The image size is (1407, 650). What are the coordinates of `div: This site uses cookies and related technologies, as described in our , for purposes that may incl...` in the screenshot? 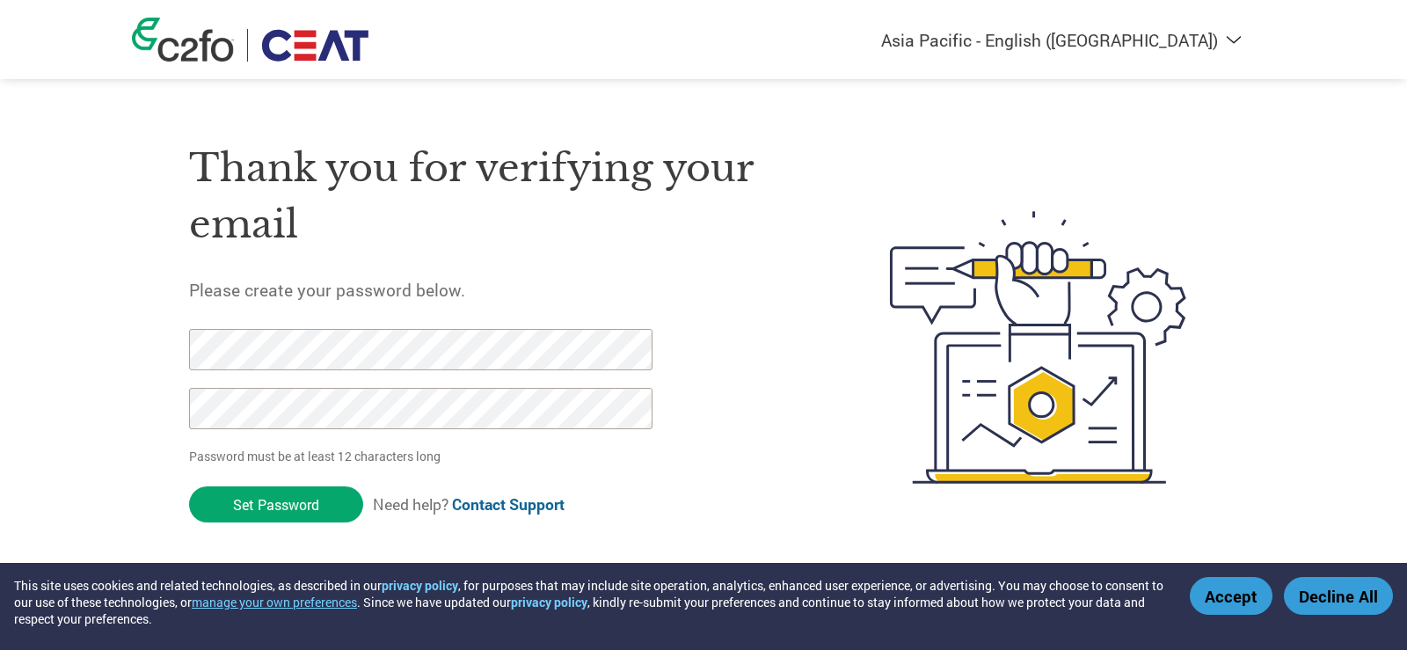 It's located at (589, 601).